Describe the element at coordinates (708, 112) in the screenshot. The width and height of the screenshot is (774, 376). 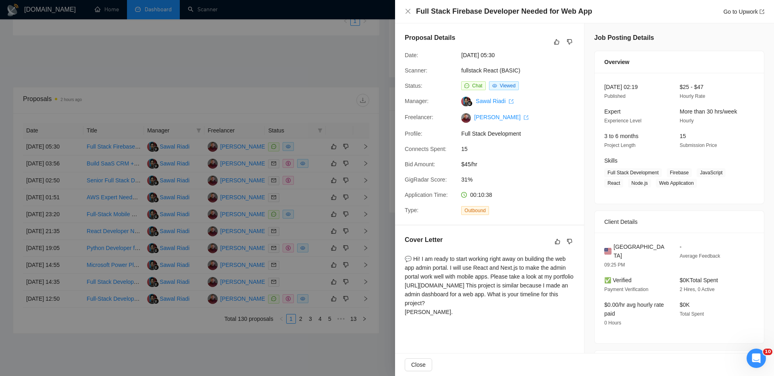
I see `span: More than 30 hrs/week` at that location.